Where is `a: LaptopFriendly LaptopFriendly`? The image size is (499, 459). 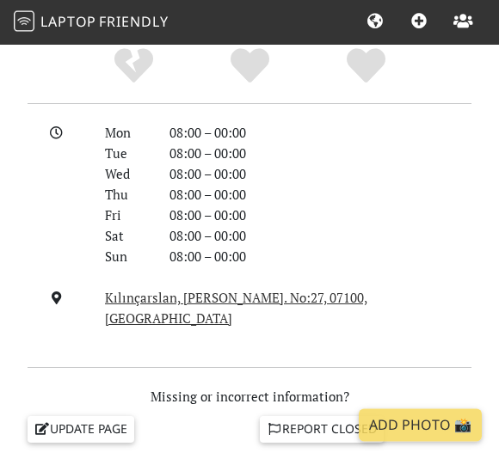
a: LaptopFriendly LaptopFriendly is located at coordinates (91, 22).